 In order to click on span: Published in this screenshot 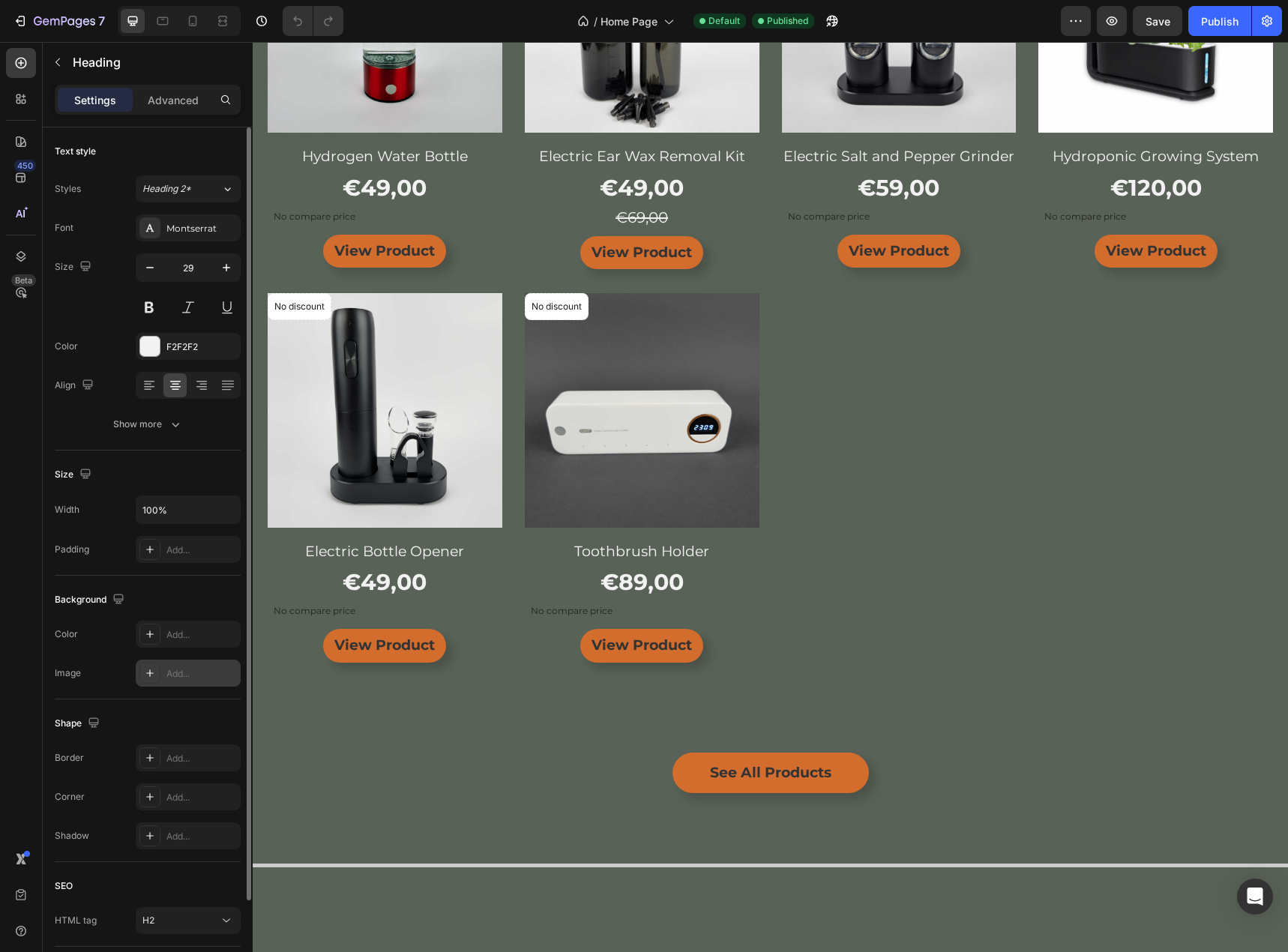, I will do `click(787, 21)`.